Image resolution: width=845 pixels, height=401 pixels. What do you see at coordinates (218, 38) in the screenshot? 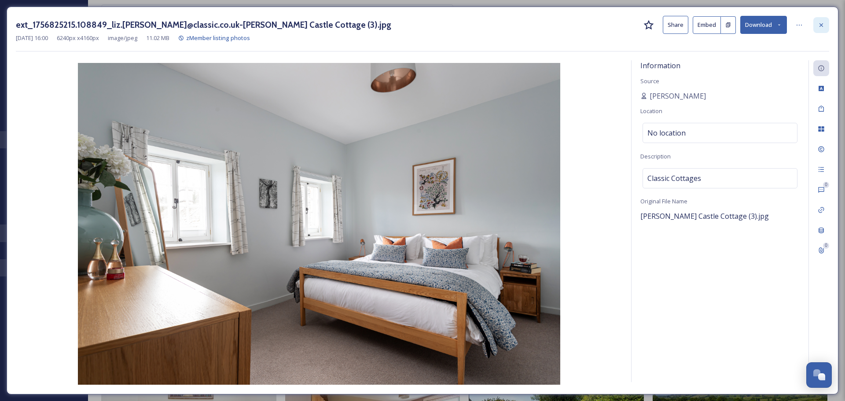
I see `span: zMember listing photos` at bounding box center [218, 38].